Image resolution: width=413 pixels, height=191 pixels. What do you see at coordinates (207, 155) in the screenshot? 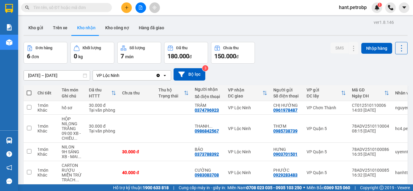
I see `div: 0373788392` at bounding box center [207, 155].